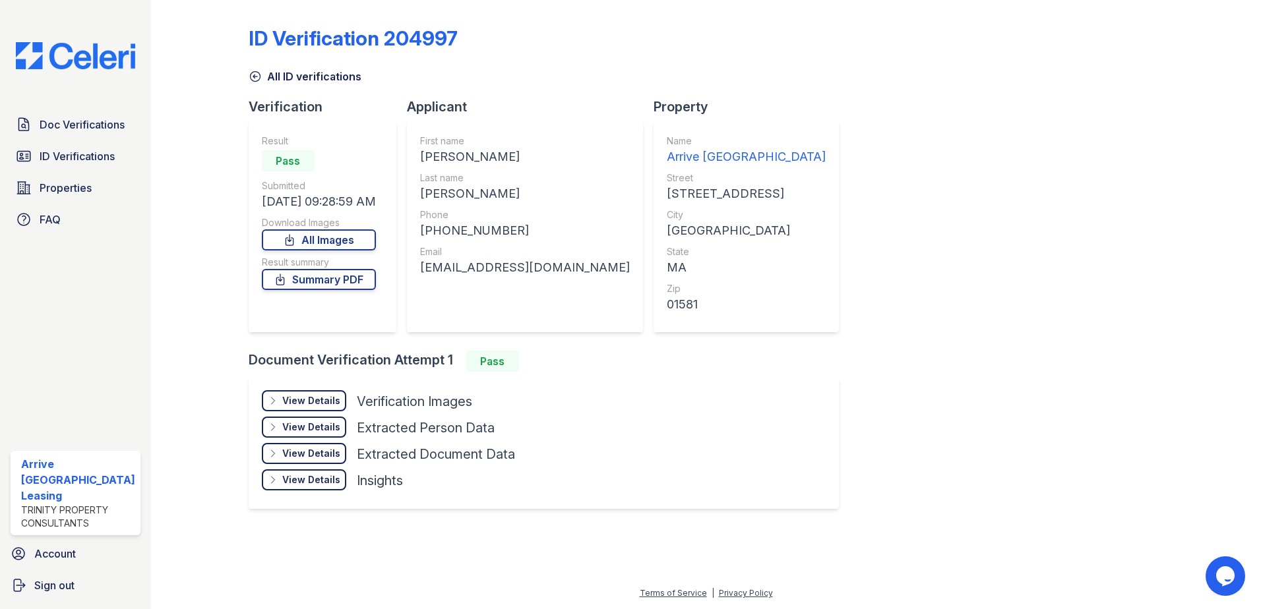 This screenshot has height=609, width=1261. Describe the element at coordinates (746, 252) in the screenshot. I see `div: State` at that location.